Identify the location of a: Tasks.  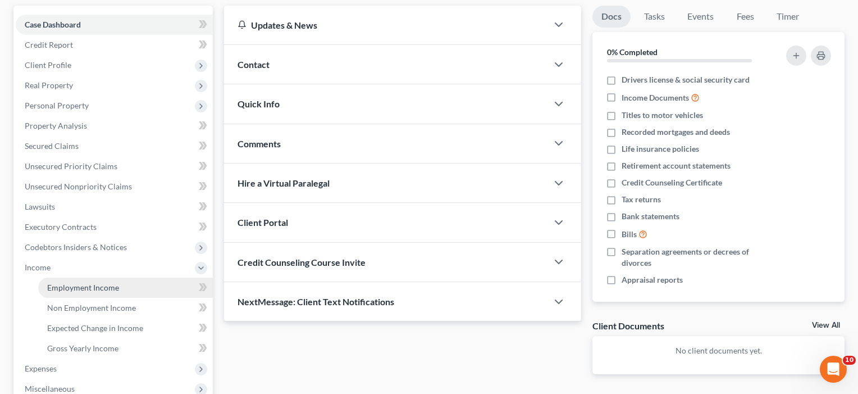
(654, 16).